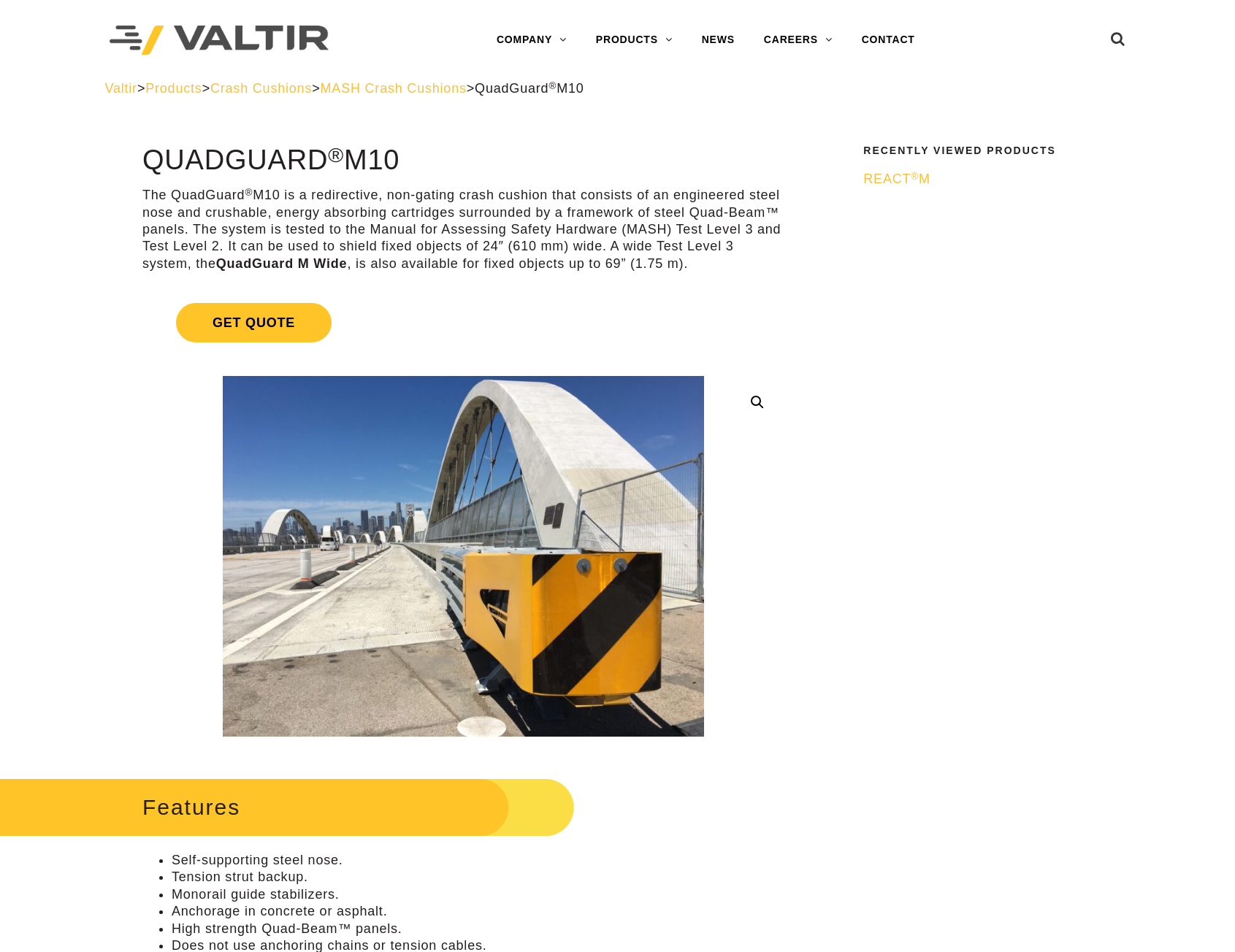 The height and width of the screenshot is (952, 1235). I want to click on a: REACT®M, so click(992, 179).